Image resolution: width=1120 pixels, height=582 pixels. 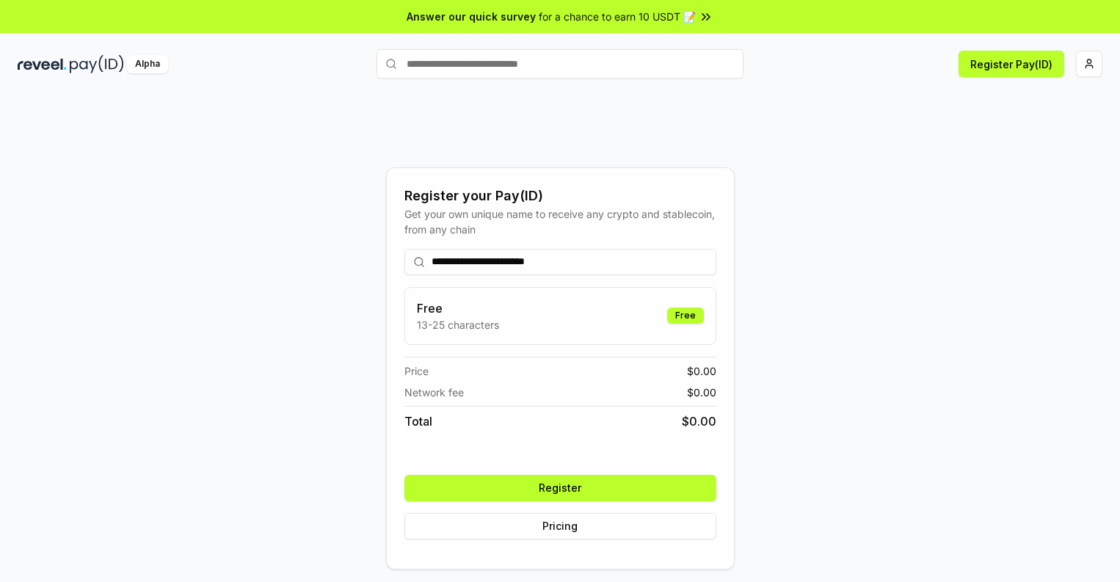 I want to click on button: Register Pay(ID), so click(x=1012, y=64).